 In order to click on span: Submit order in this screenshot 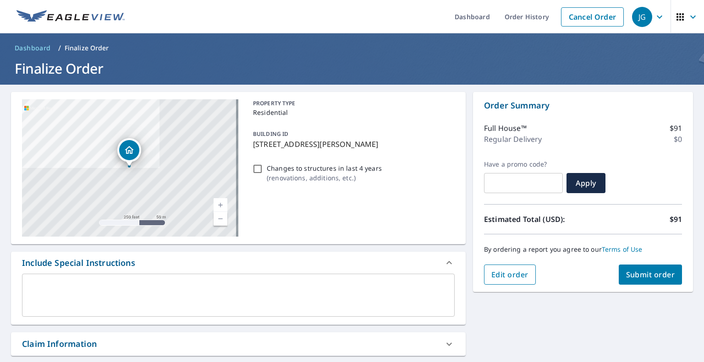, I will do `click(650, 275)`.